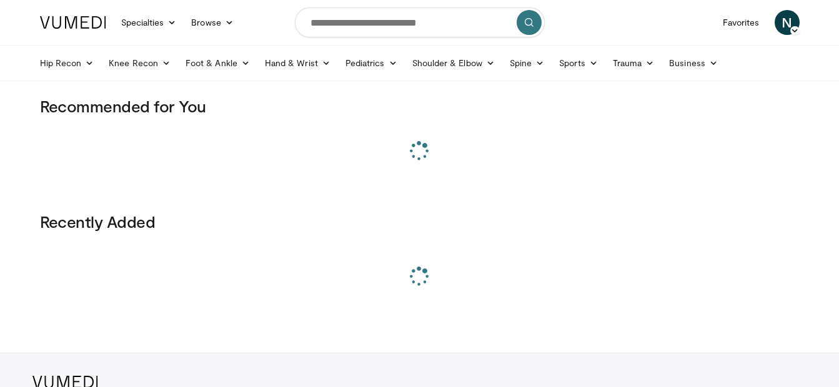 The width and height of the screenshot is (839, 387). I want to click on h3: Recommended for You, so click(420, 106).